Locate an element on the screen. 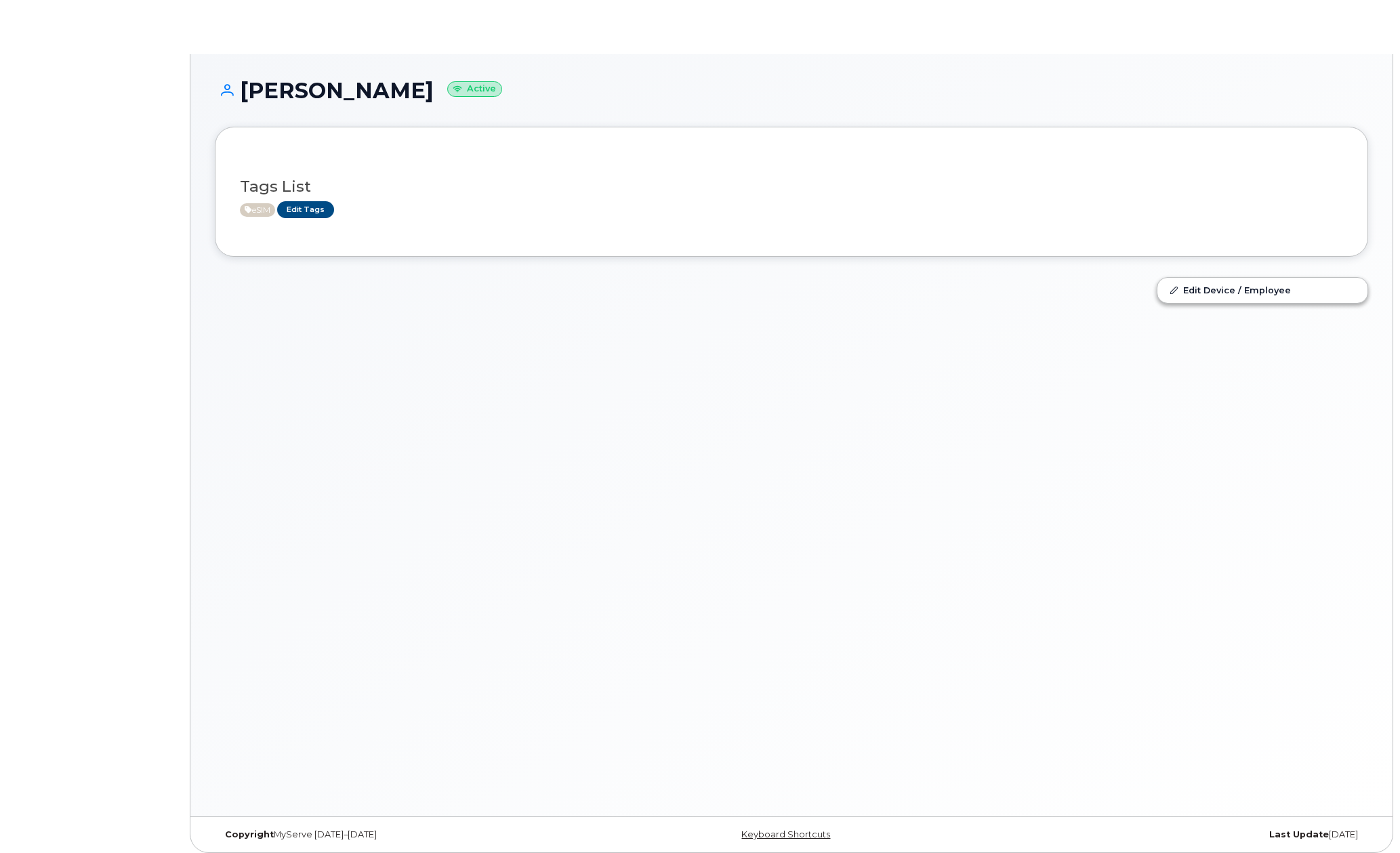 This screenshot has width=1400, height=853. small: Active is located at coordinates (474, 88).